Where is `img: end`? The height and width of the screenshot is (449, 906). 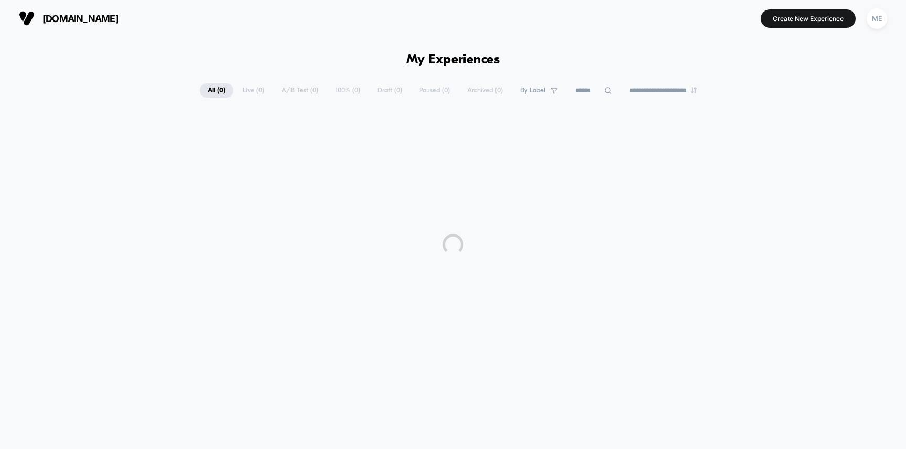 img: end is located at coordinates (694, 90).